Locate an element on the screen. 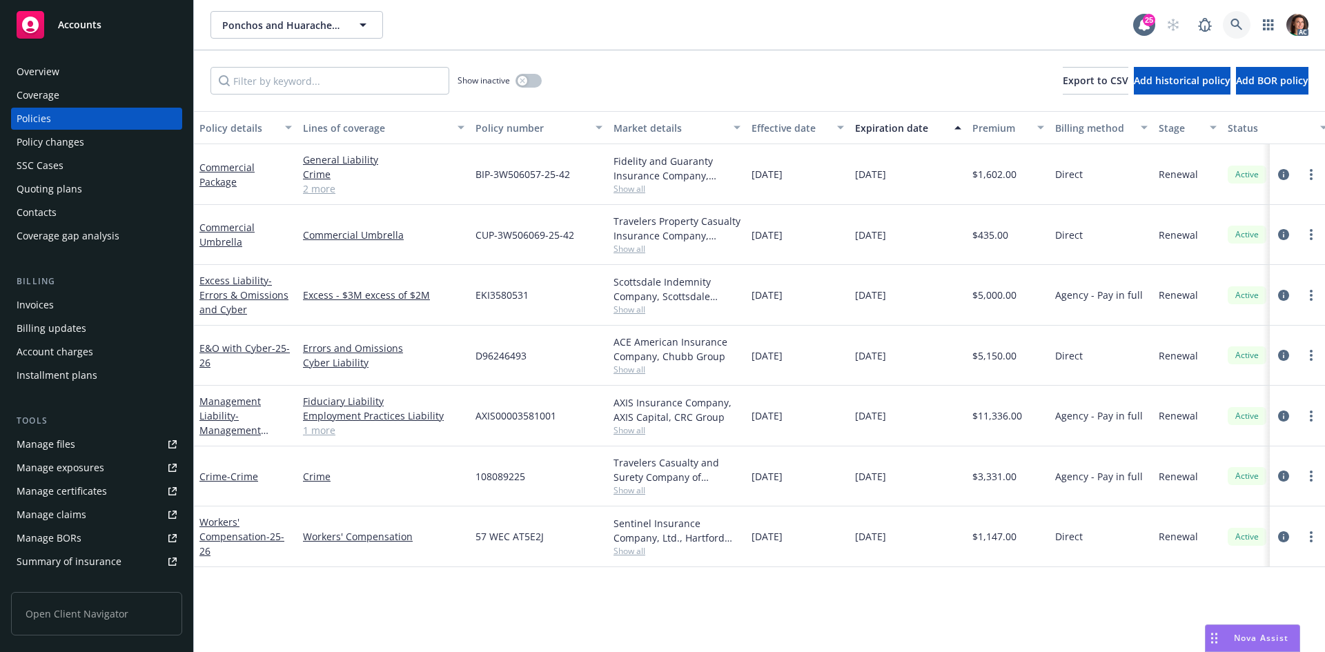 The image size is (1325, 652). a: Manage certificates is located at coordinates (97, 491).